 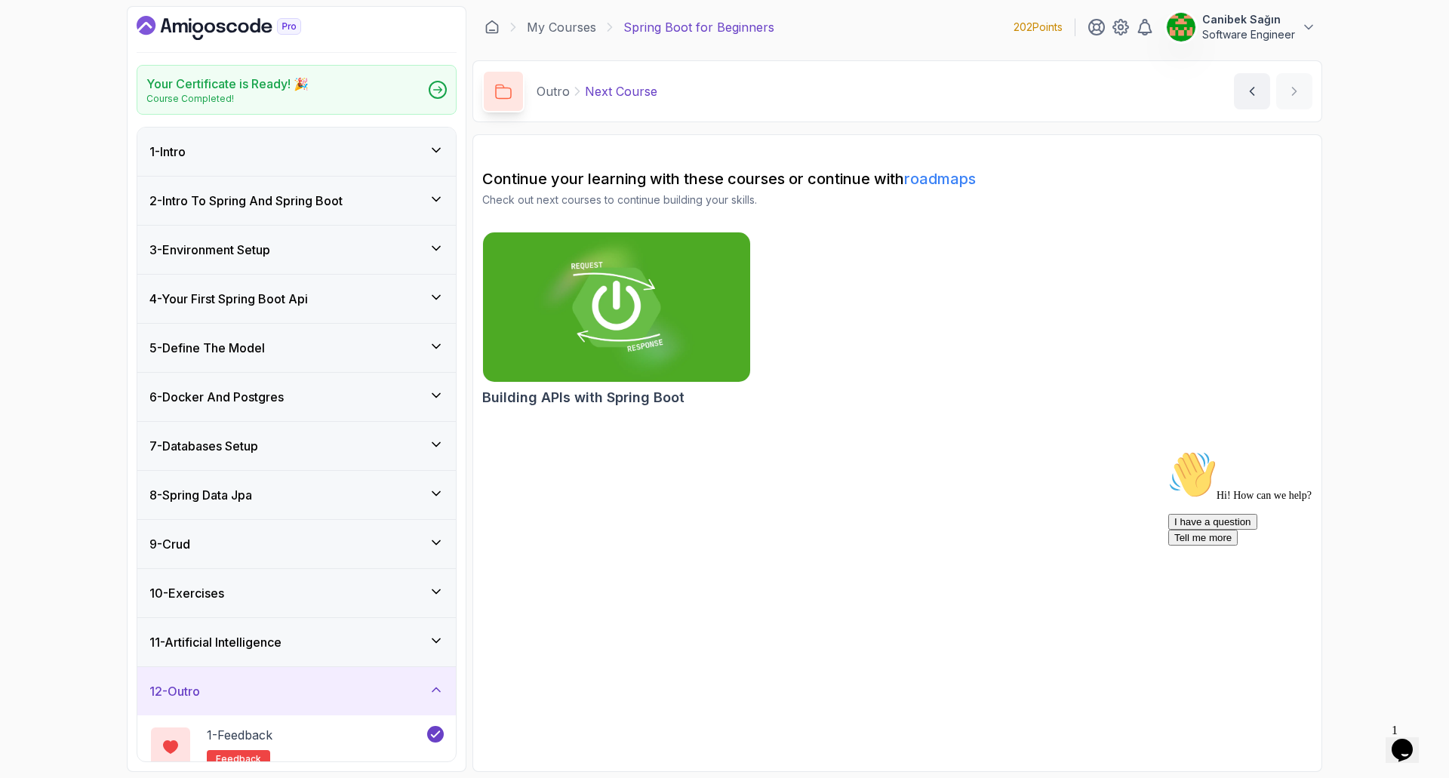 What do you see at coordinates (174, 691) in the screenshot?
I see `h3: 12 - Outro` at bounding box center [174, 691].